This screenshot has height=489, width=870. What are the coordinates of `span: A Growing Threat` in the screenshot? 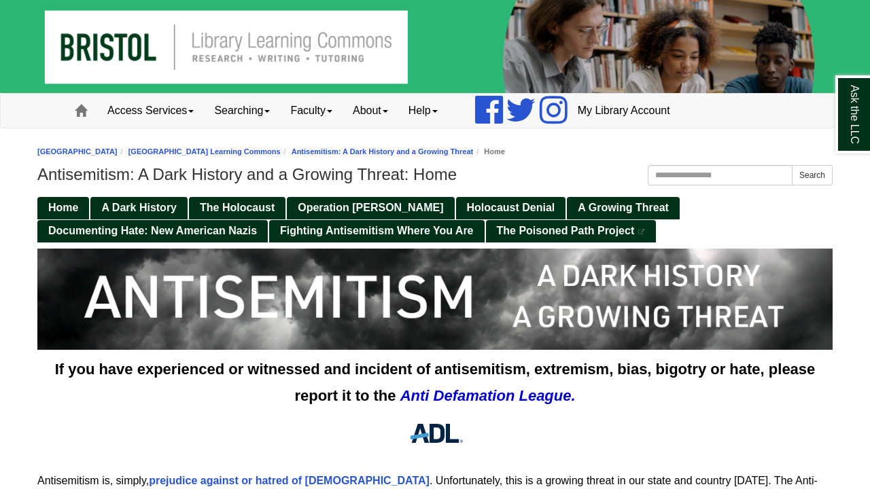 It's located at (623, 207).